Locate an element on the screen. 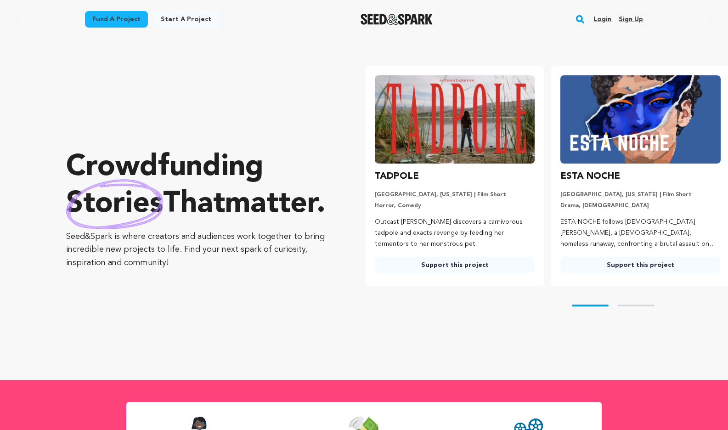 The image size is (728, 430). p: Horror, Comedy is located at coordinates (455, 206).